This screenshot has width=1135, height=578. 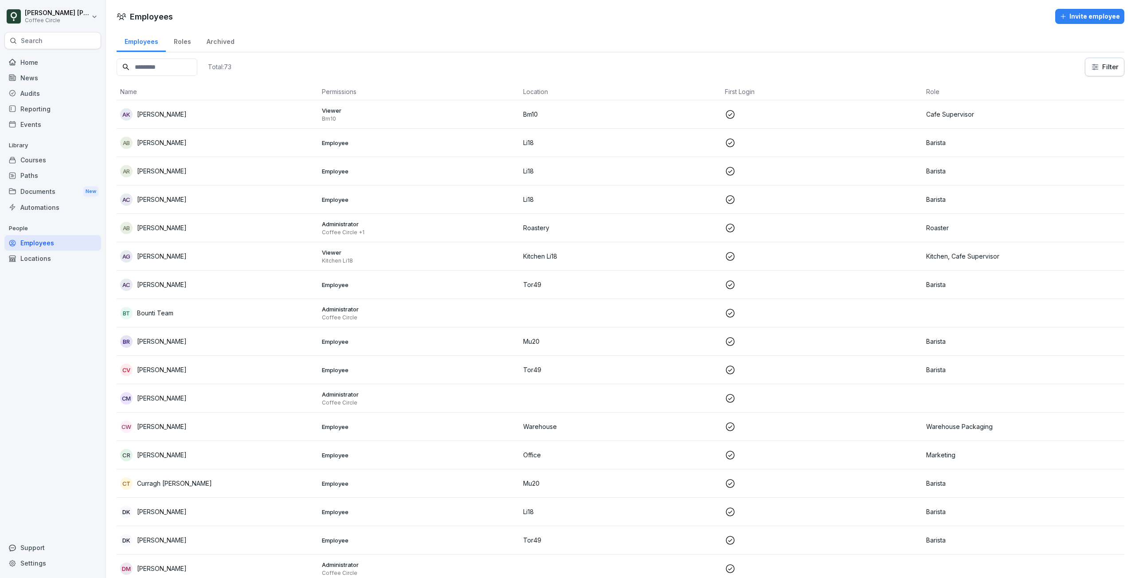 I want to click on div: AG, so click(x=126, y=256).